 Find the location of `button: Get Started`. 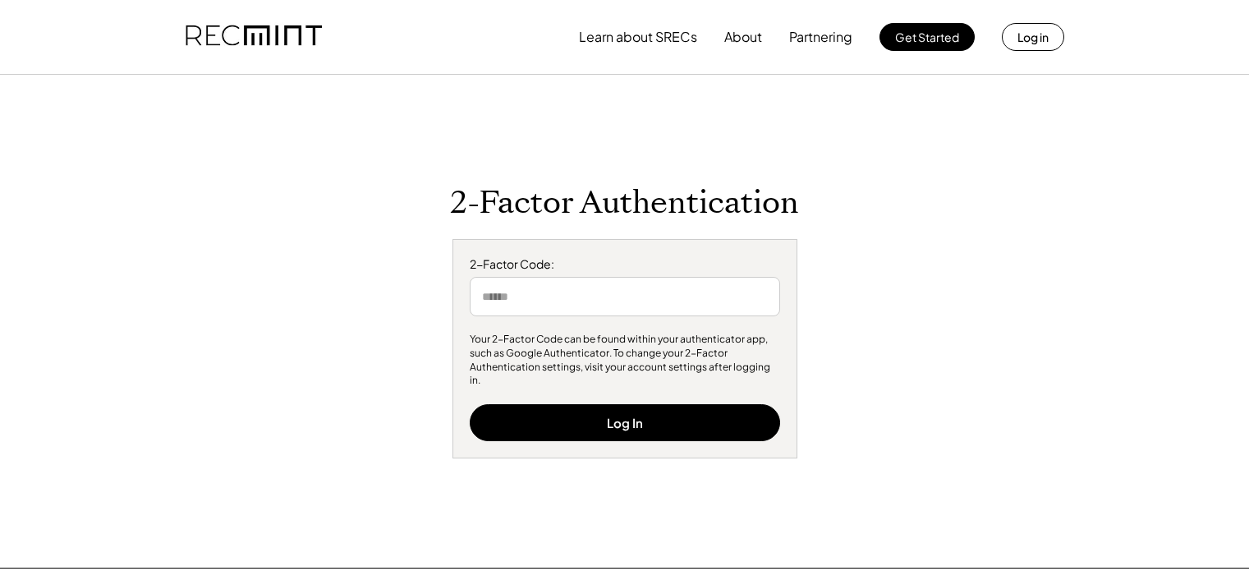

button: Get Started is located at coordinates (927, 37).